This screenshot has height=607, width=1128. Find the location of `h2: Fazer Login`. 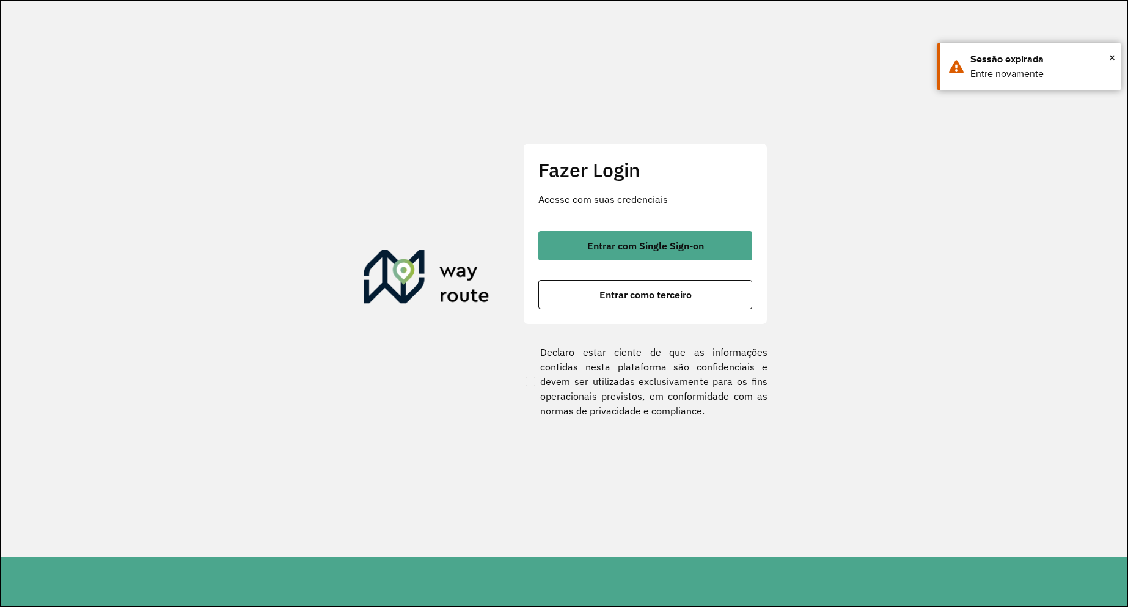

h2: Fazer Login is located at coordinates (645, 170).